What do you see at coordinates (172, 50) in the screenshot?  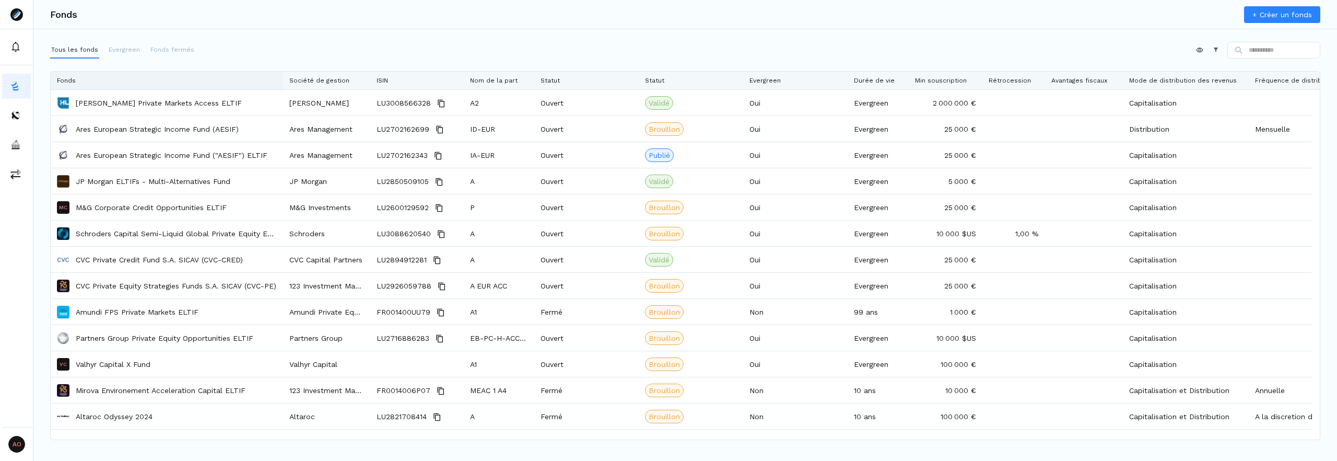 I see `p: Fonds fermés` at bounding box center [172, 50].